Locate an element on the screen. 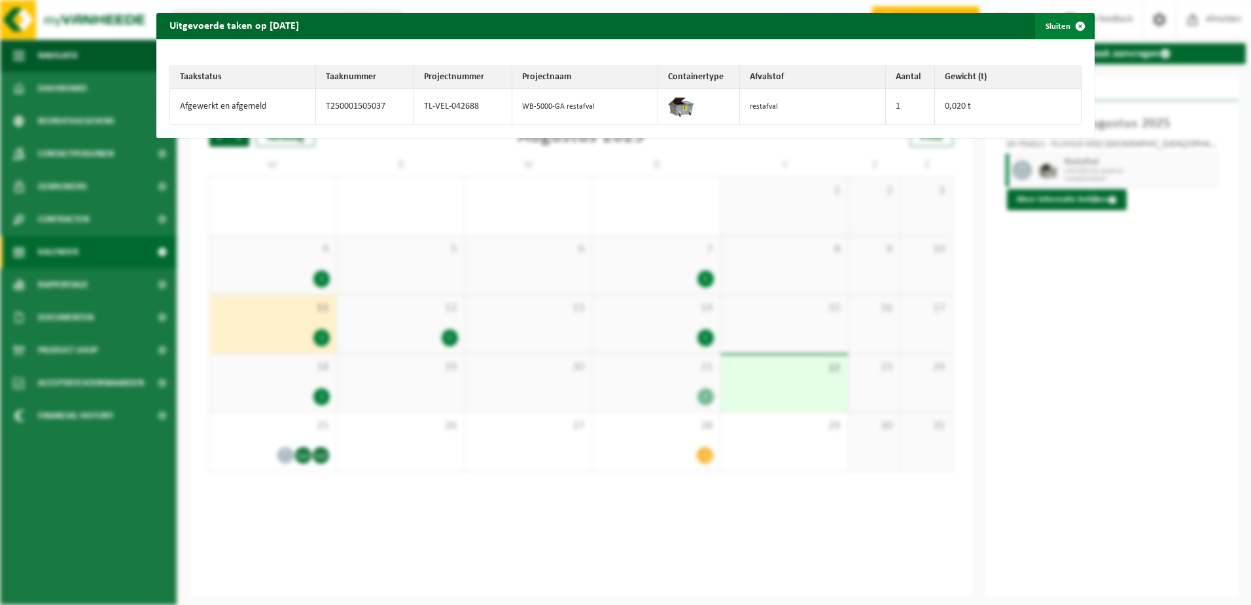  img: WB-5000-GAL-GY-01 is located at coordinates (681, 105).